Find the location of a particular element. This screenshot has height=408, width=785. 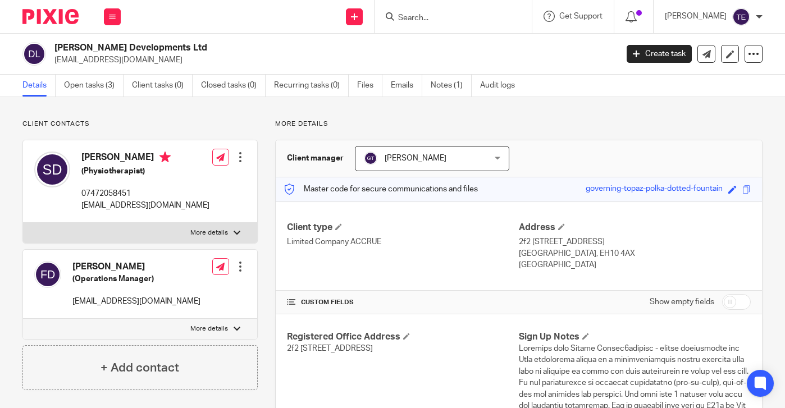

a: Files is located at coordinates (370, 85).